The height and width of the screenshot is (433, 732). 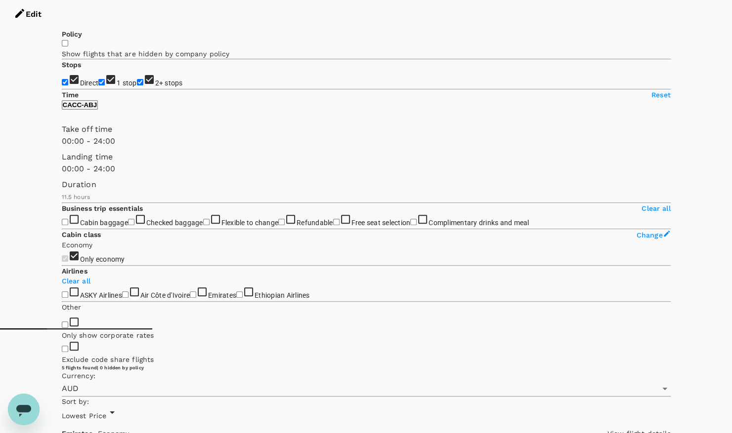 What do you see at coordinates (193, 294) in the screenshot?
I see `input: Emirates` at bounding box center [193, 294].